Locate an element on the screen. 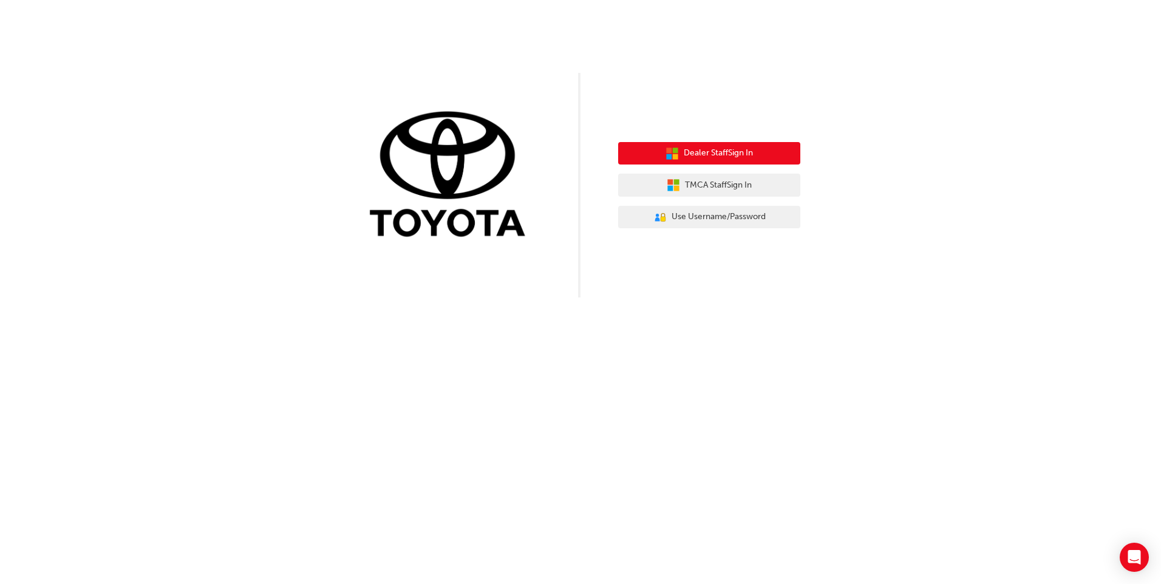 Image resolution: width=1161 pixels, height=584 pixels. button: Use Username/Password is located at coordinates (709, 217).